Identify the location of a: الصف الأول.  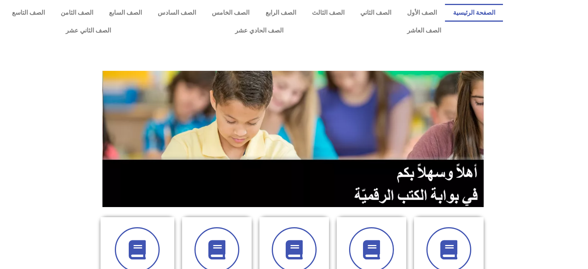
(422, 13).